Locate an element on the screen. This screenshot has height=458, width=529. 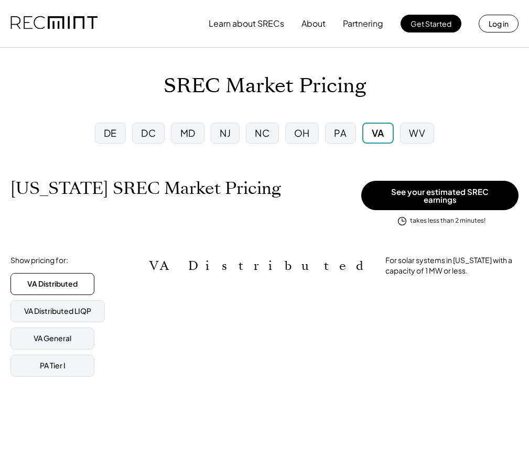
div: VA General is located at coordinates (52, 339).